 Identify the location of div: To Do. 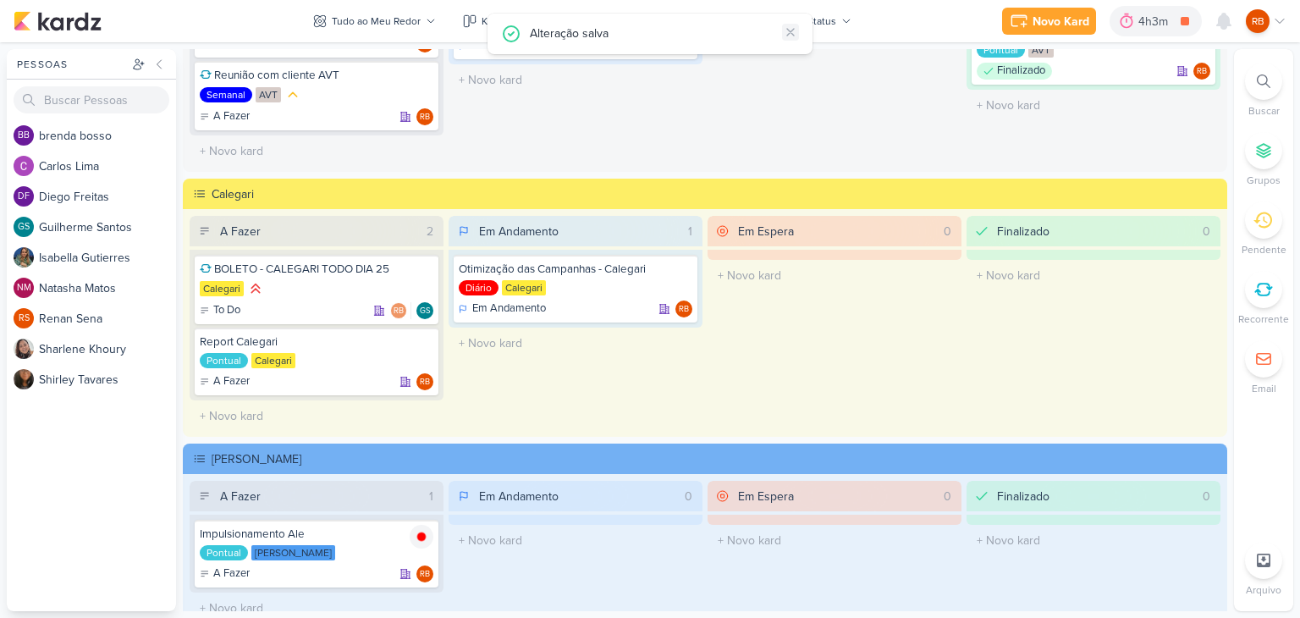
(220, 311).